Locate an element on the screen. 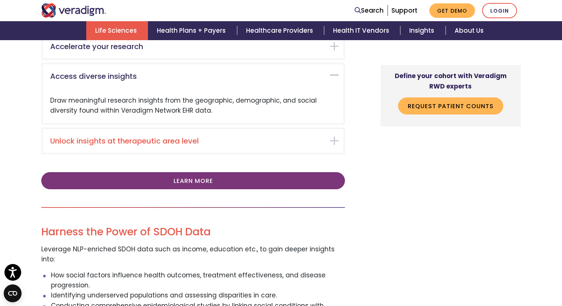  a: Support is located at coordinates (404, 10).